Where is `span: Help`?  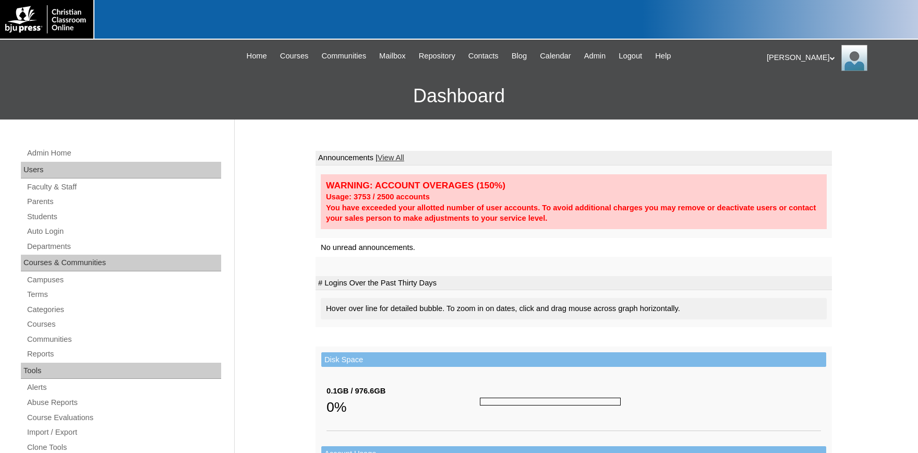 span: Help is located at coordinates (663, 56).